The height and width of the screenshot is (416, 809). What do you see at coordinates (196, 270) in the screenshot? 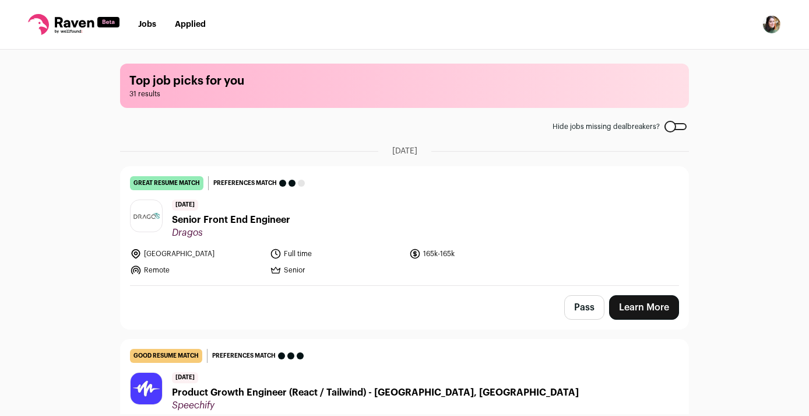
I see `li: Remote` at bounding box center [196, 270].